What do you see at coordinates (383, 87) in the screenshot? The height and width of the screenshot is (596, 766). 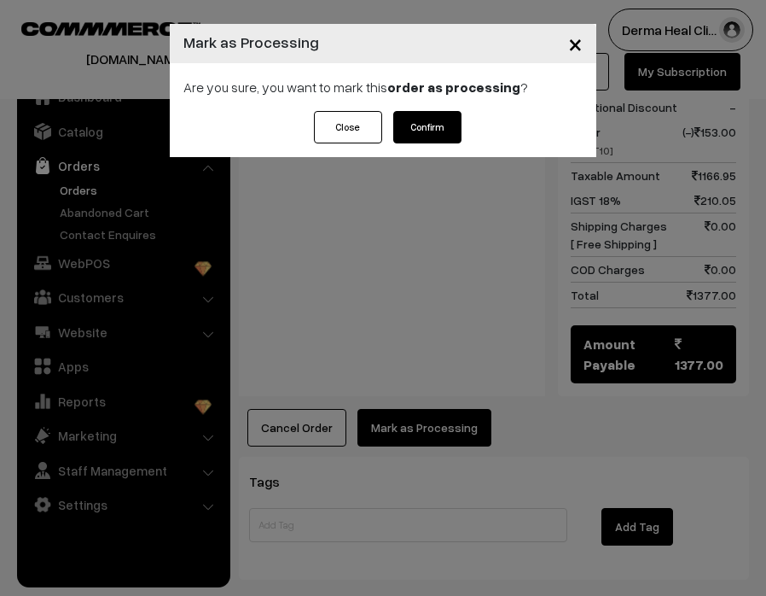 I see `div: Are you sure, you want to mark this ?` at bounding box center [383, 87].